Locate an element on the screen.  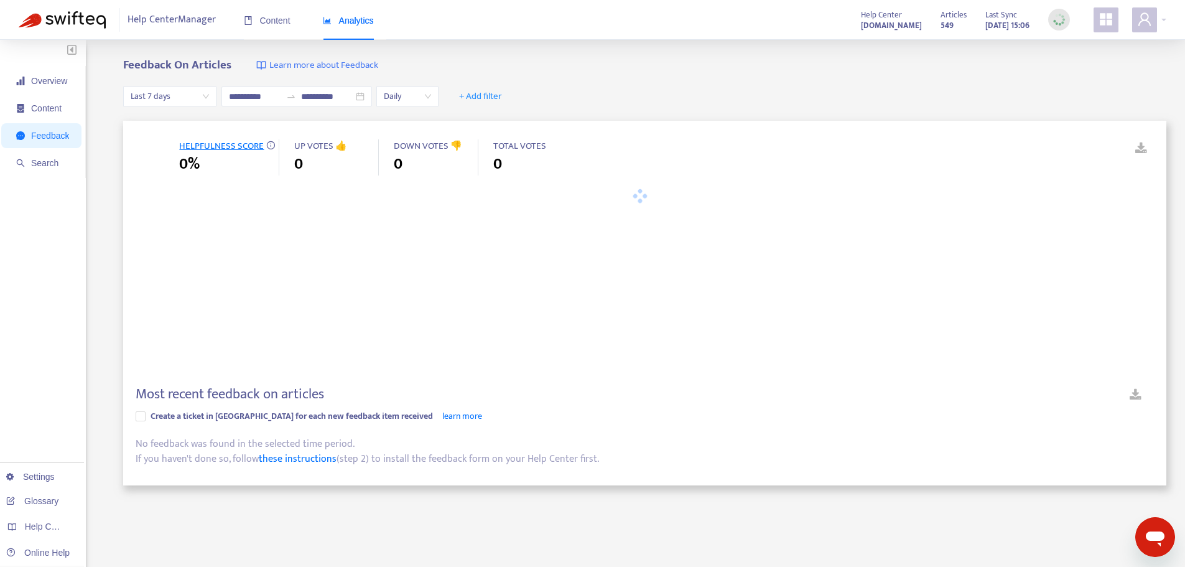
span: appstore is located at coordinates (1106, 19).